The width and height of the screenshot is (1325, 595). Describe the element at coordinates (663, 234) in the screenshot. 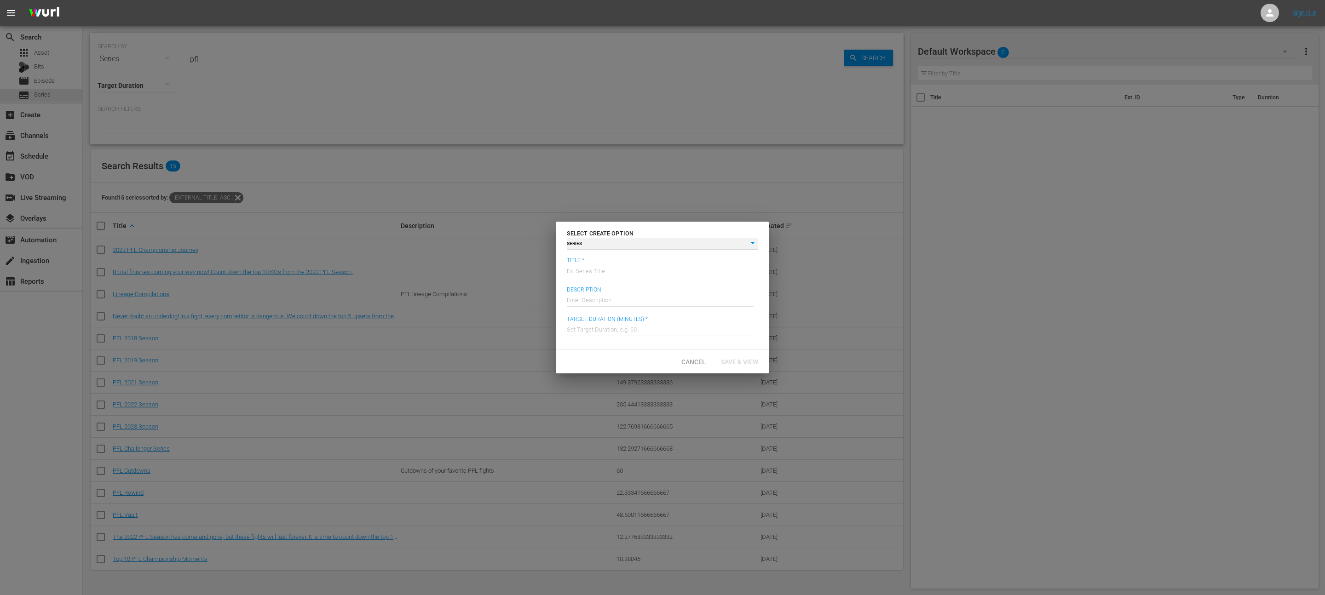

I see `h6: SELECT CREATE OPTION` at that location.